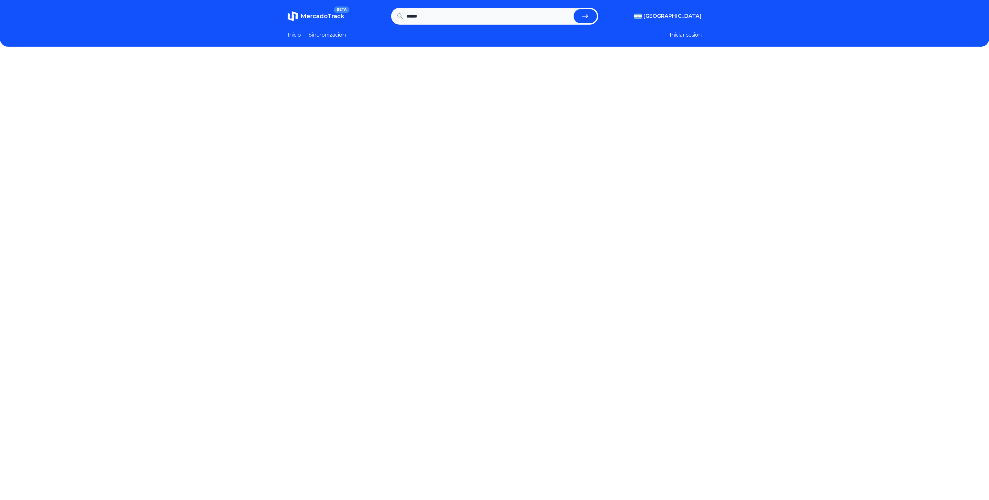 This screenshot has height=500, width=989. Describe the element at coordinates (327, 35) in the screenshot. I see `a: Sincronizacion` at that location.